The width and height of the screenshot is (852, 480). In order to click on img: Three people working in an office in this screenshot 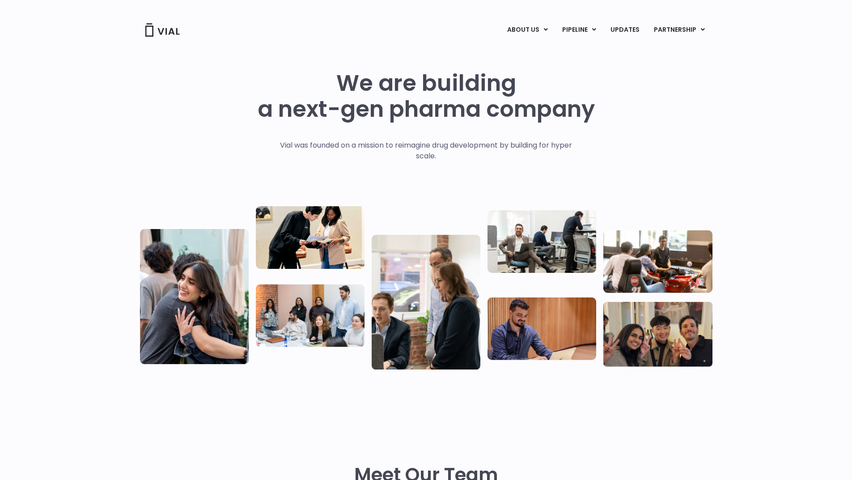, I will do `click(542, 242)`.